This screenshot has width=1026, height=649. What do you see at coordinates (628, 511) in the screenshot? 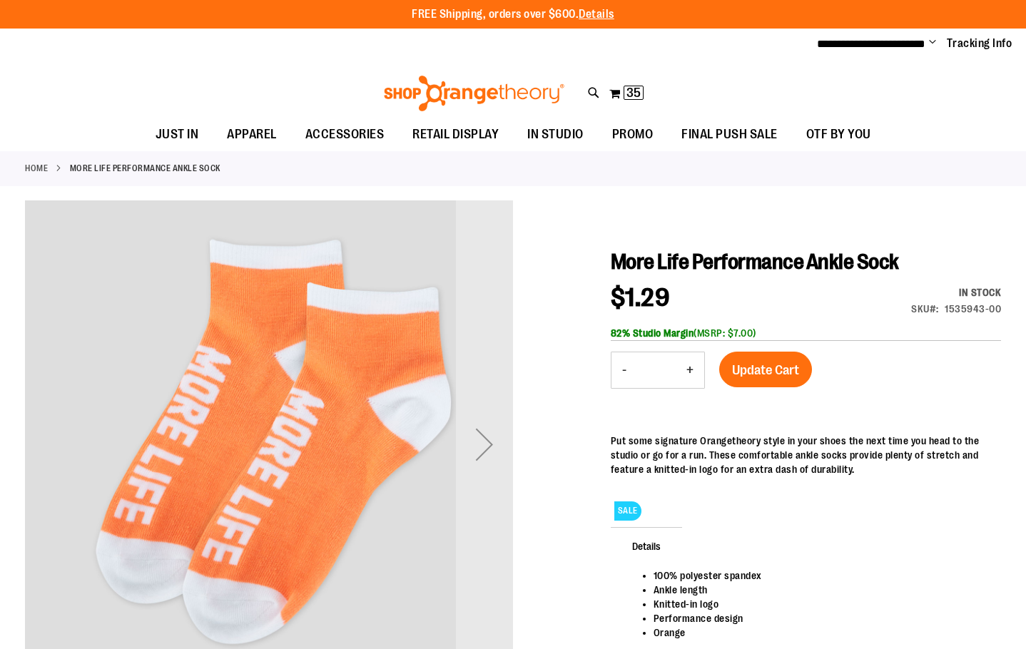
I see `span: SALE` at bounding box center [628, 511].